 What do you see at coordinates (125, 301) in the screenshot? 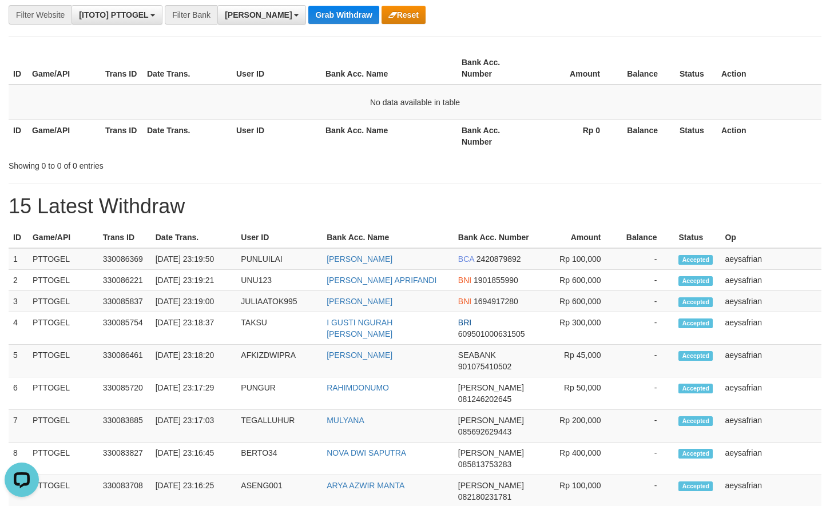
I see `td: 330085837` at bounding box center [125, 301].